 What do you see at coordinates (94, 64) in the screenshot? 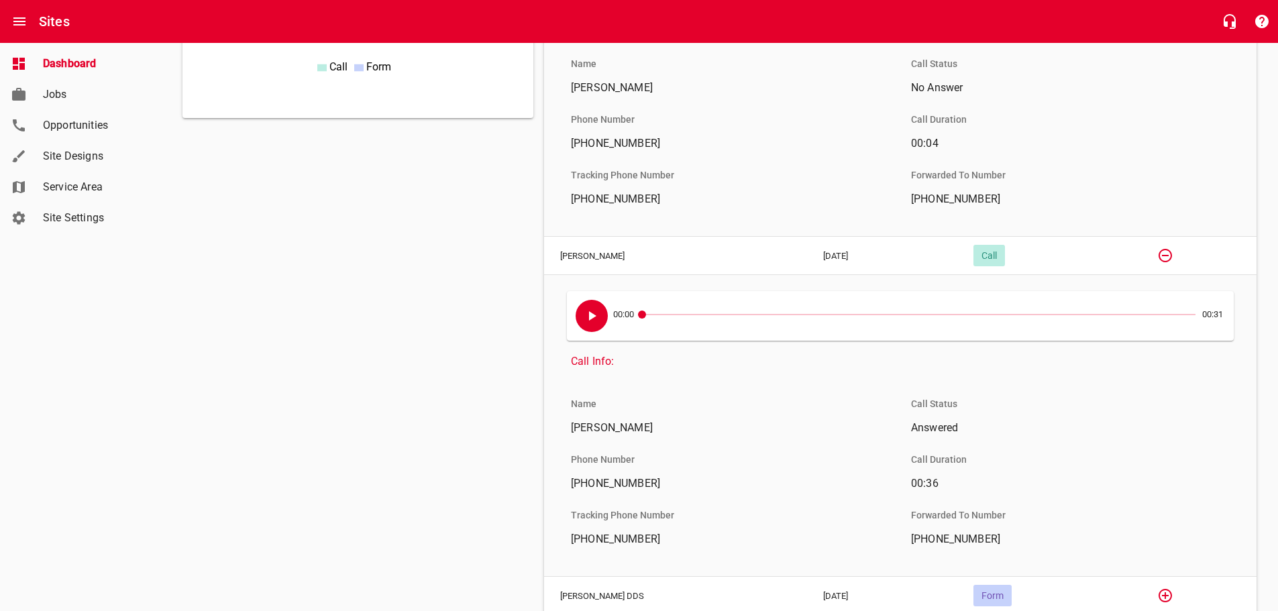
I see `span: Dashboard` at bounding box center [94, 64].